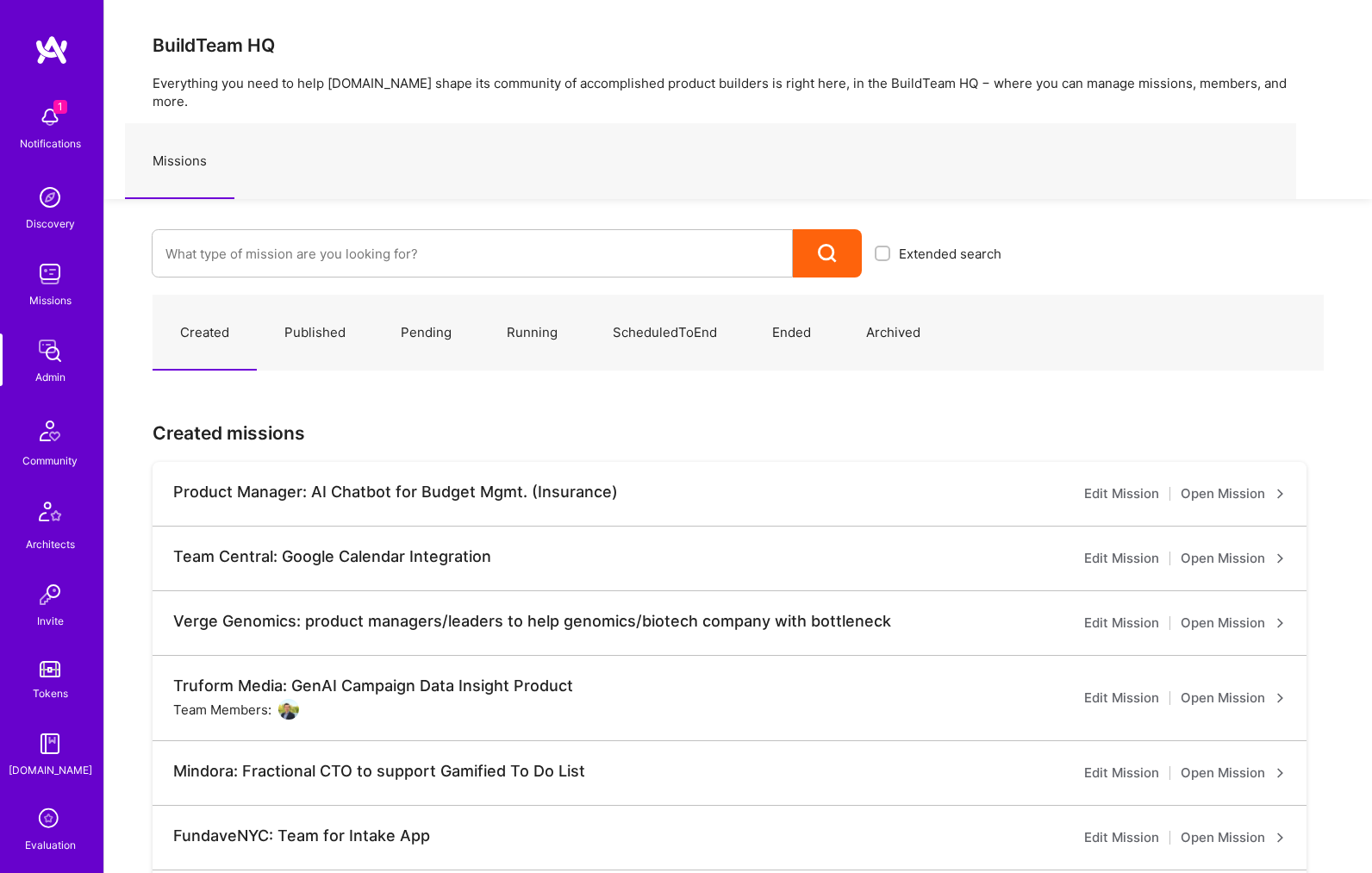 This screenshot has width=1372, height=873. Describe the element at coordinates (50, 377) in the screenshot. I see `div: Admin` at that location.